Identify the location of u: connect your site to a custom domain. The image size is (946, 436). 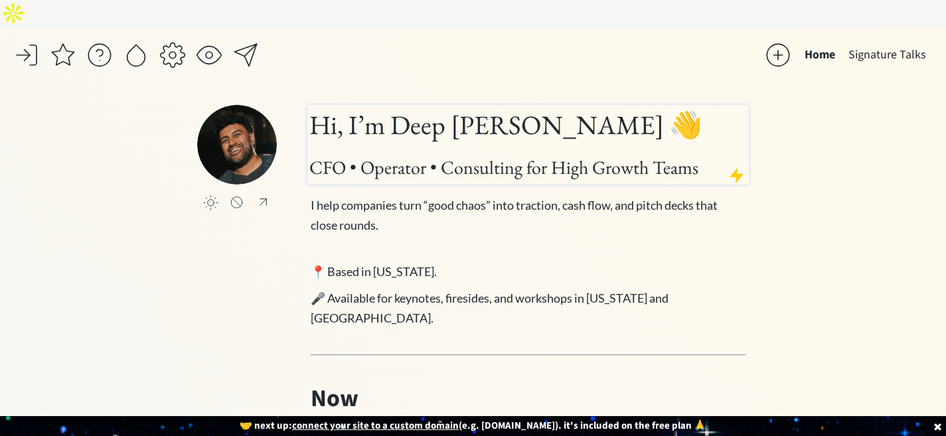
(375, 426).